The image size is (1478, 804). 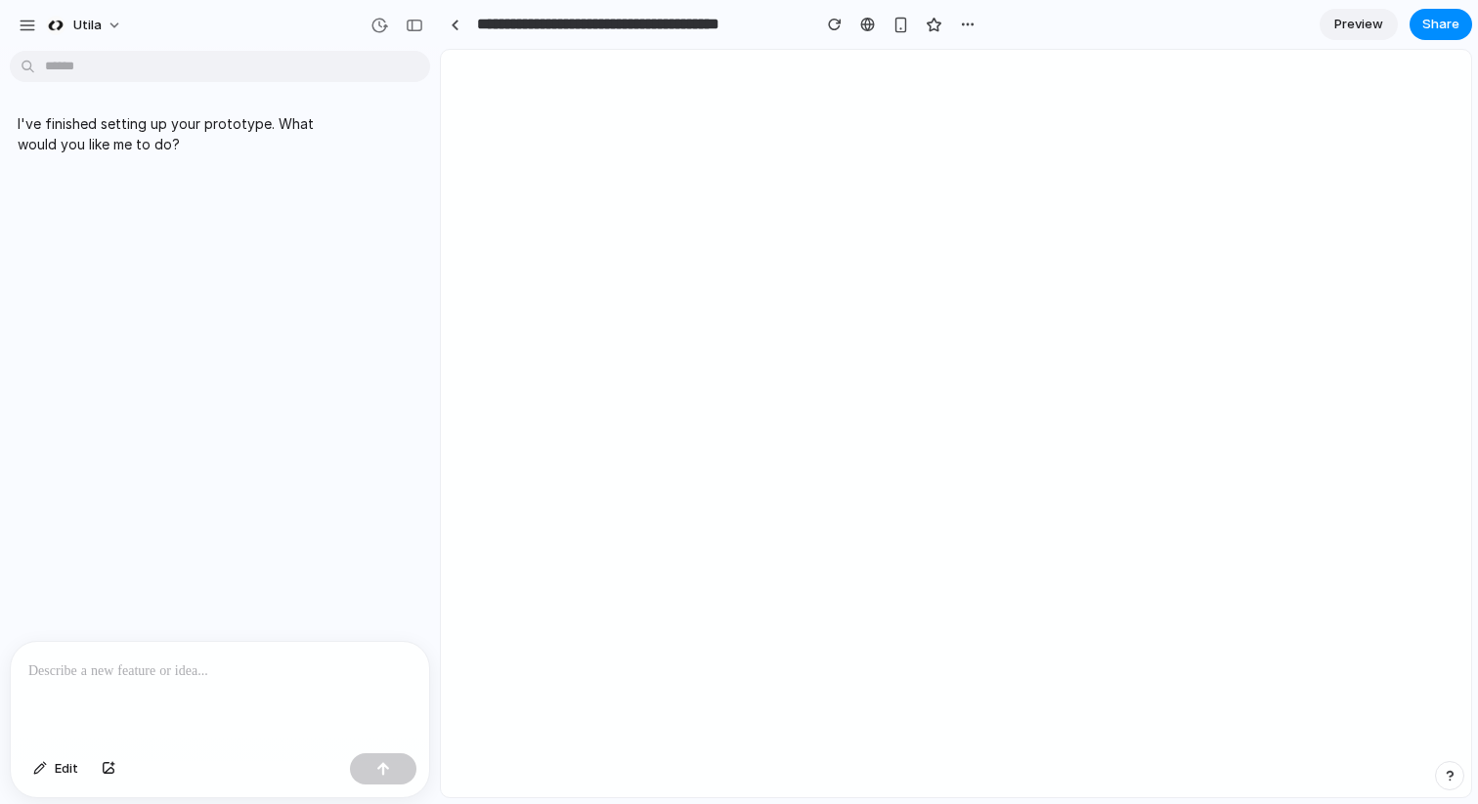 I want to click on a: Preview, so click(x=1359, y=24).